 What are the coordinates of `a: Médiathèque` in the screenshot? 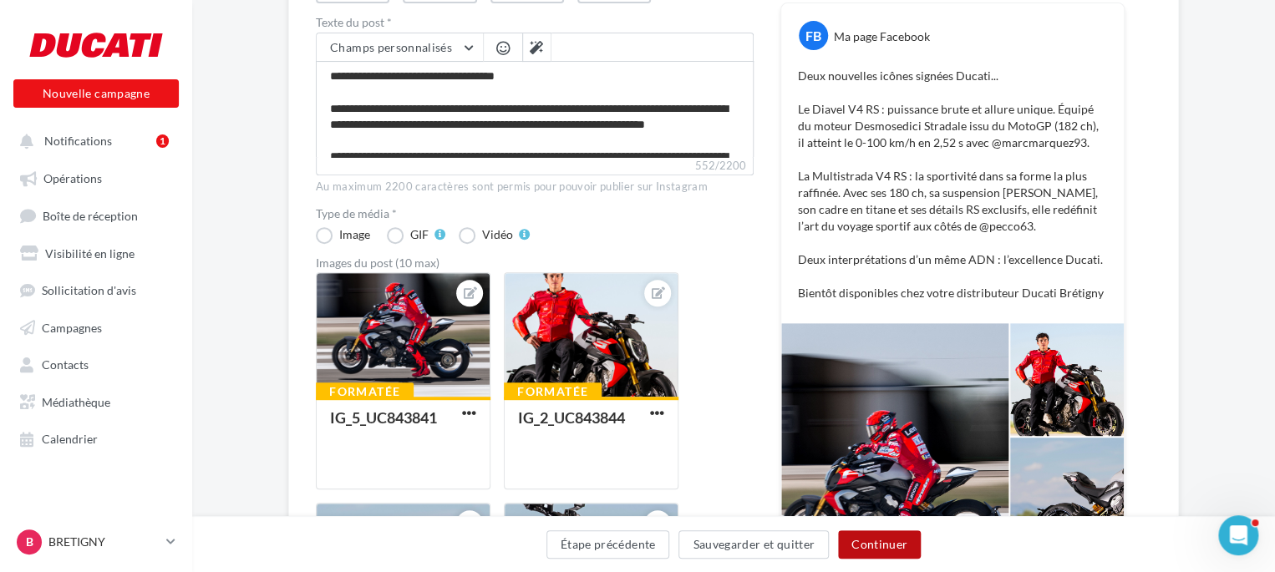 It's located at (96, 401).